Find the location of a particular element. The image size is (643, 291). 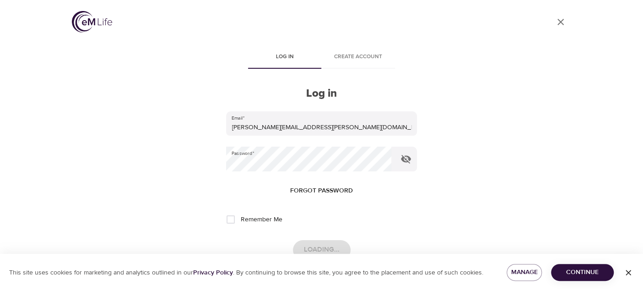

h2: Log in is located at coordinates (321, 93).